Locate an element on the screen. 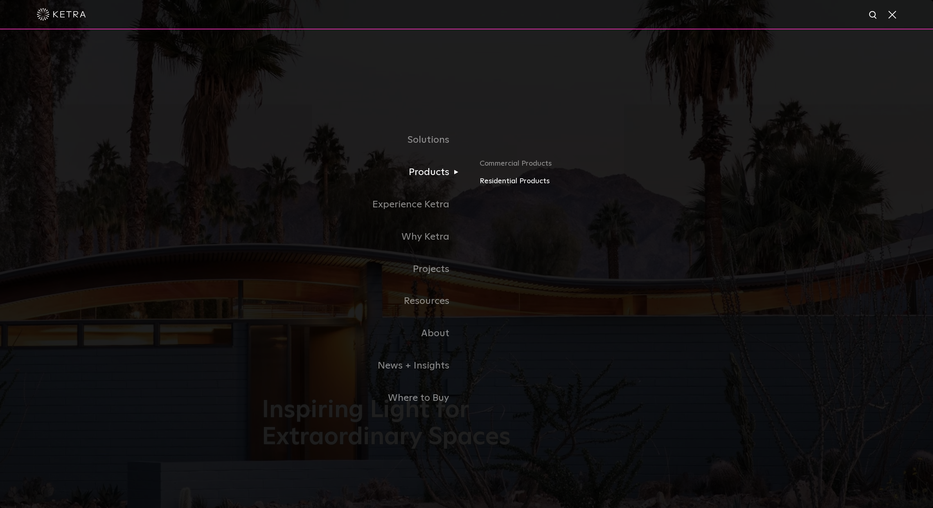  a: Solutions is located at coordinates (364, 140).